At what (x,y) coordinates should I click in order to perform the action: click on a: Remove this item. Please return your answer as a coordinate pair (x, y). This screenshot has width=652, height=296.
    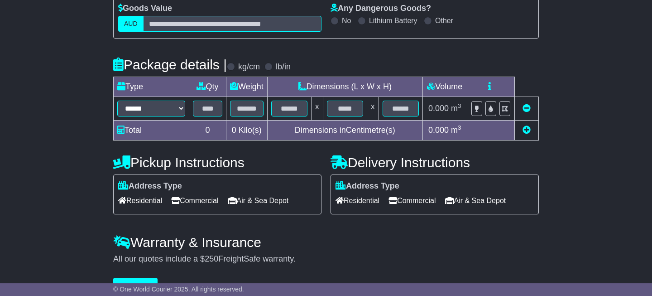
    Looking at the image, I should click on (527, 108).